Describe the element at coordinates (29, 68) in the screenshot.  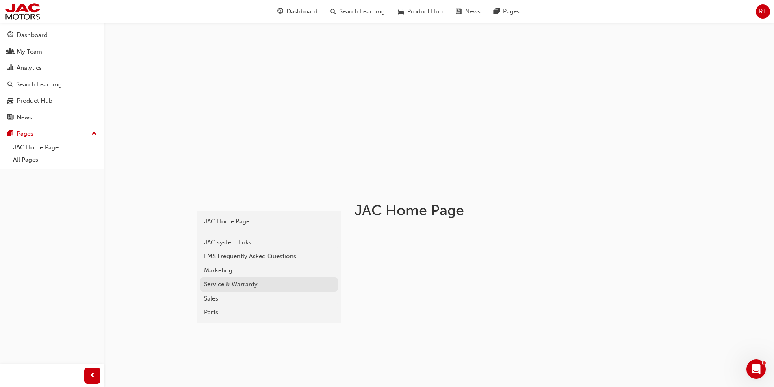
I see `div: Analytics` at that location.